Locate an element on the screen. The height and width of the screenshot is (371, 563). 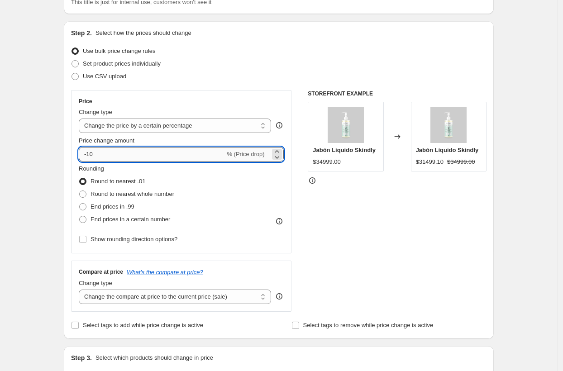
input: -15 is located at coordinates (152, 154).